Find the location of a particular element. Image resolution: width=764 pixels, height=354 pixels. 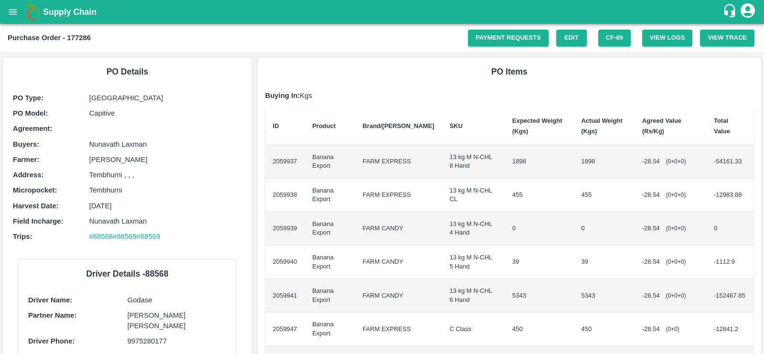

b: Buyers : is located at coordinates (26, 144).